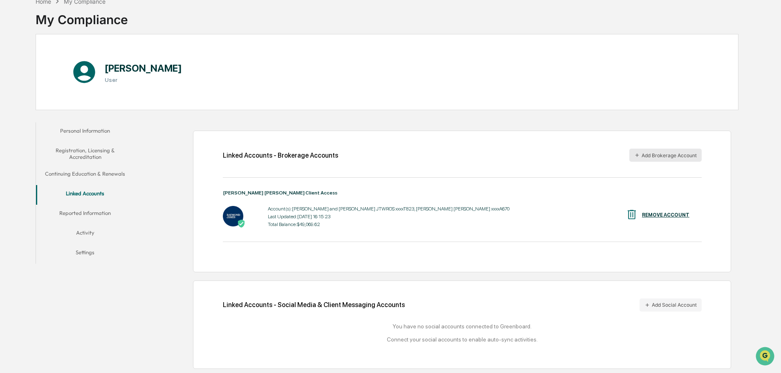 The width and height of the screenshot is (781, 373). I want to click on div: You have no social accounts connected to Greenboard. Connect your social accounts to enable auto-..., so click(462, 332).